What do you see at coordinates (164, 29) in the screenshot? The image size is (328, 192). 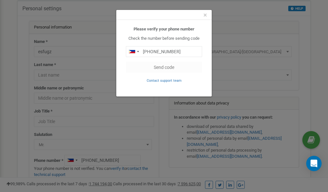 I see `b: Please verify your phone number` at bounding box center [164, 29].